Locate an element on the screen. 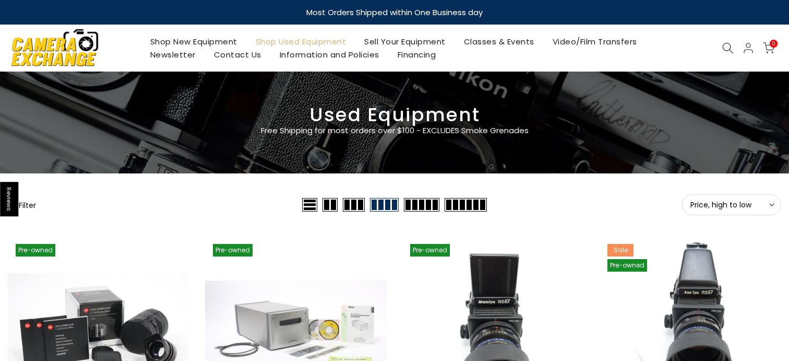 The image size is (789, 361). a: Shop Used Equipment is located at coordinates (301, 41).